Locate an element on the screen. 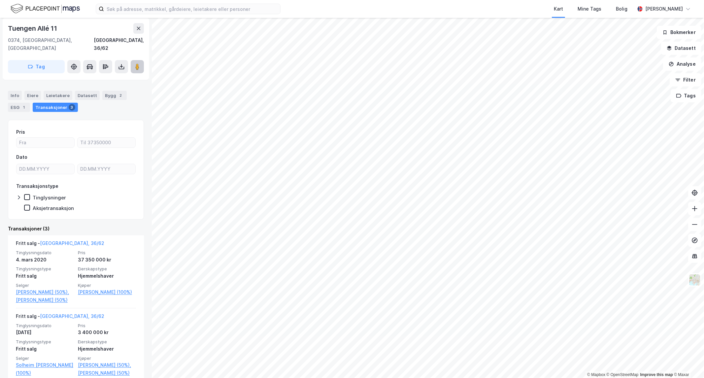 Image resolution: width=704 pixels, height=378 pixels. img: logo.f888ab2527a4732fd821a326f86c7f29.svg is located at coordinates (45, 9).